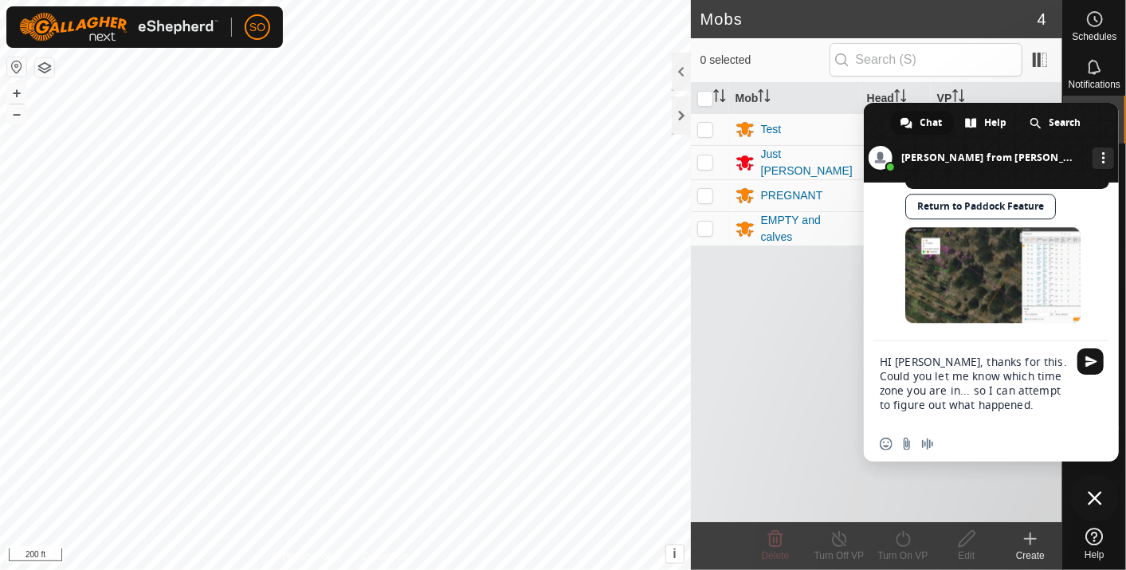 The height and width of the screenshot is (570, 1126). Describe the element at coordinates (869, 19) in the screenshot. I see `h2: Mobs` at that location.